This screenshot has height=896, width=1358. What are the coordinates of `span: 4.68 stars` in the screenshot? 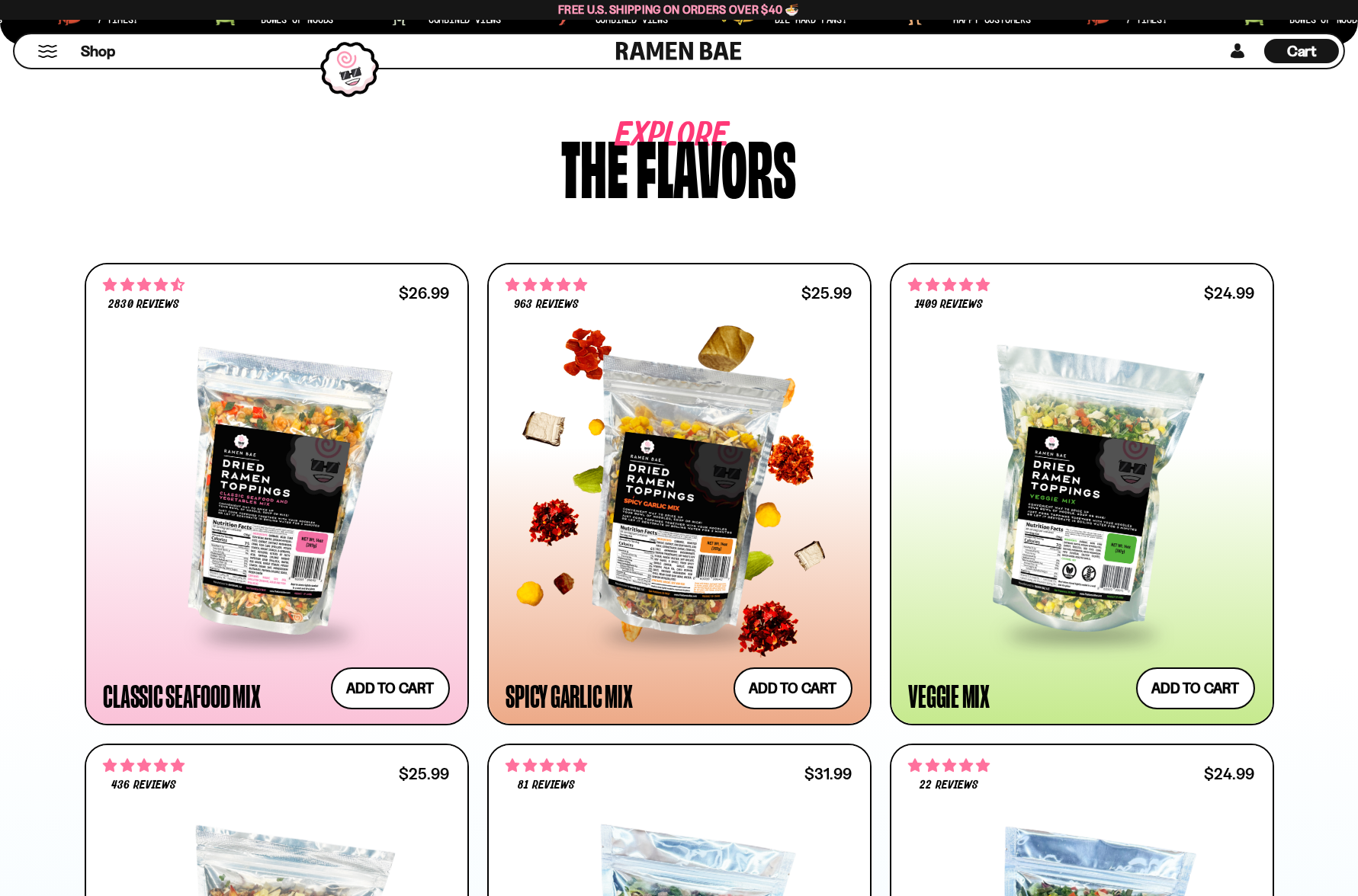 It's located at (144, 285).